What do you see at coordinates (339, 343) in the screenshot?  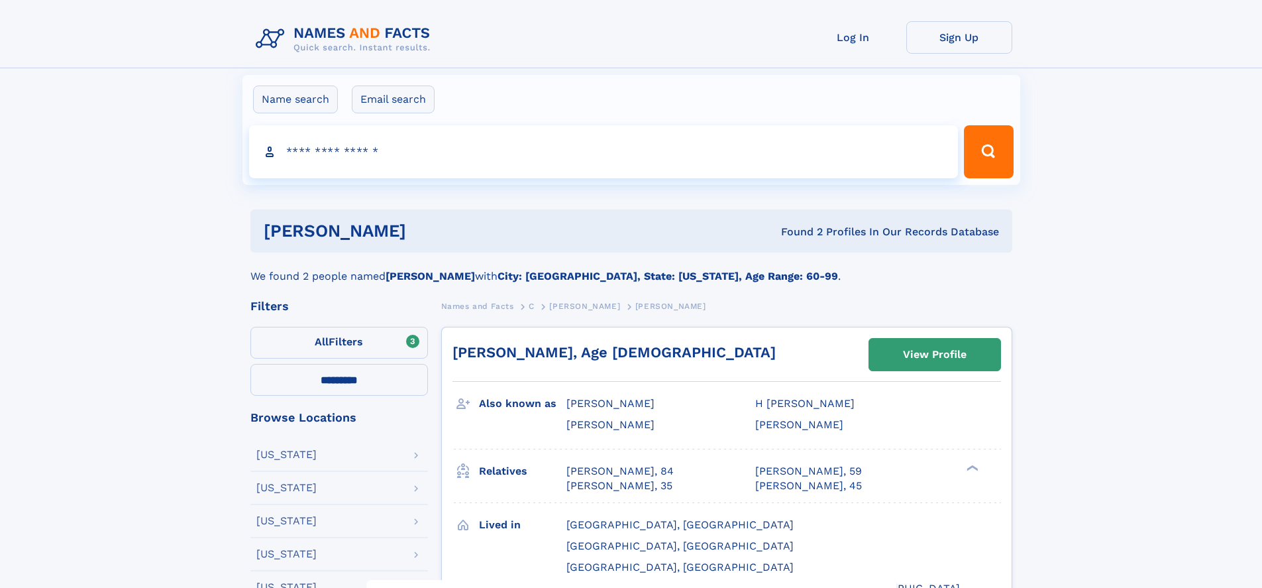 I see `label: Filters` at bounding box center [339, 343].